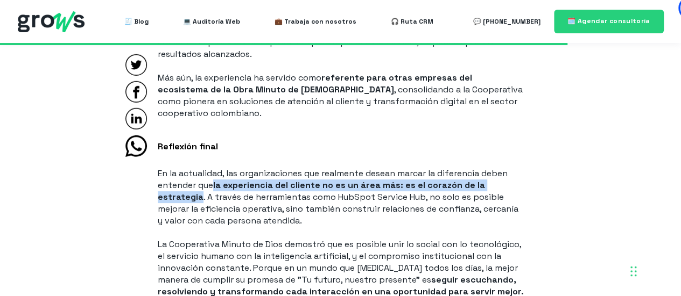 The width and height of the screenshot is (681, 296). Describe the element at coordinates (211, 22) in the screenshot. I see `span: 💻 Auditoría Web` at that location.